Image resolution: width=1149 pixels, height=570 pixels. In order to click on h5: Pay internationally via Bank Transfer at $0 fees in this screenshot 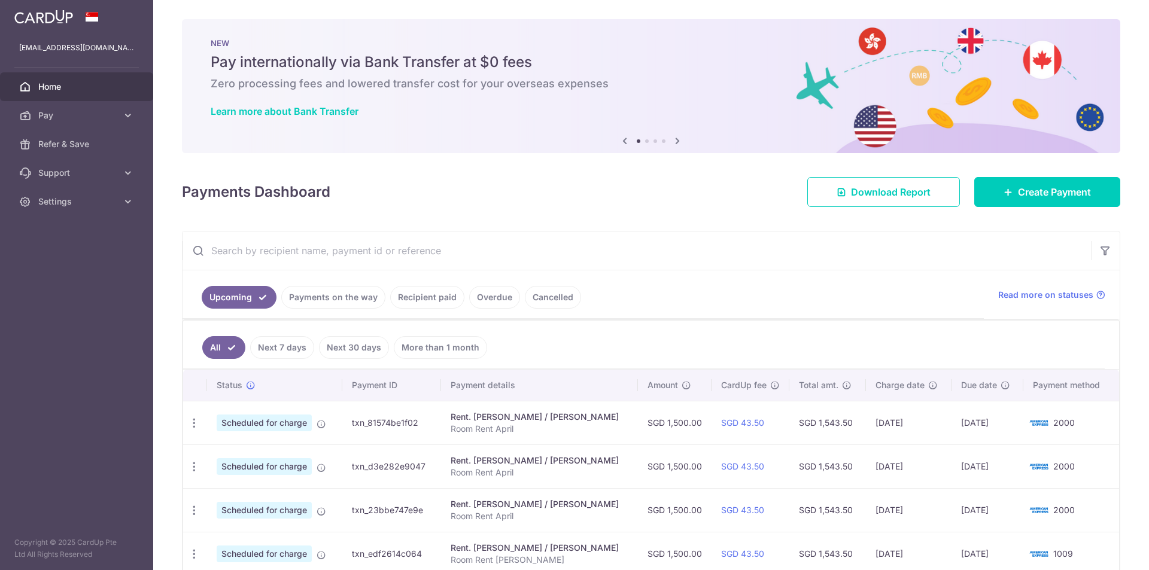, I will do `click(651, 62)`.